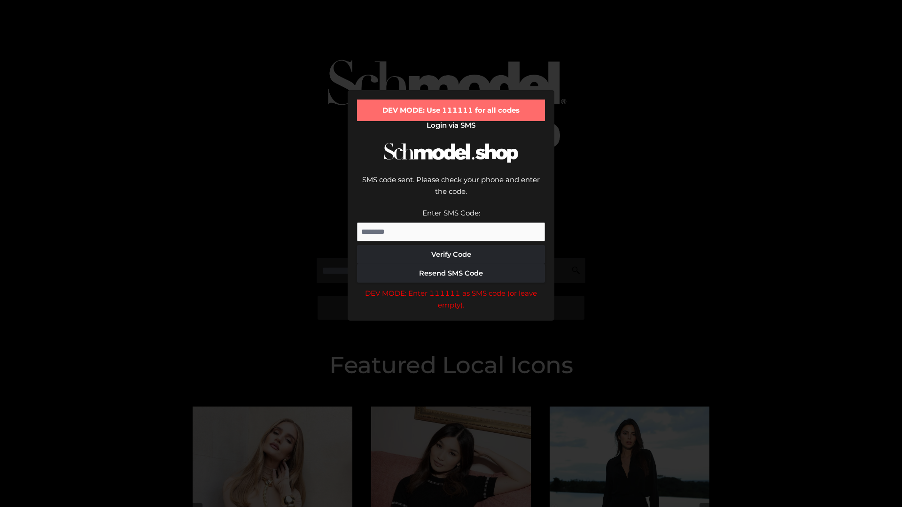 This screenshot has height=507, width=902. Describe the element at coordinates (451, 125) in the screenshot. I see `h2: Login via SMS` at that location.